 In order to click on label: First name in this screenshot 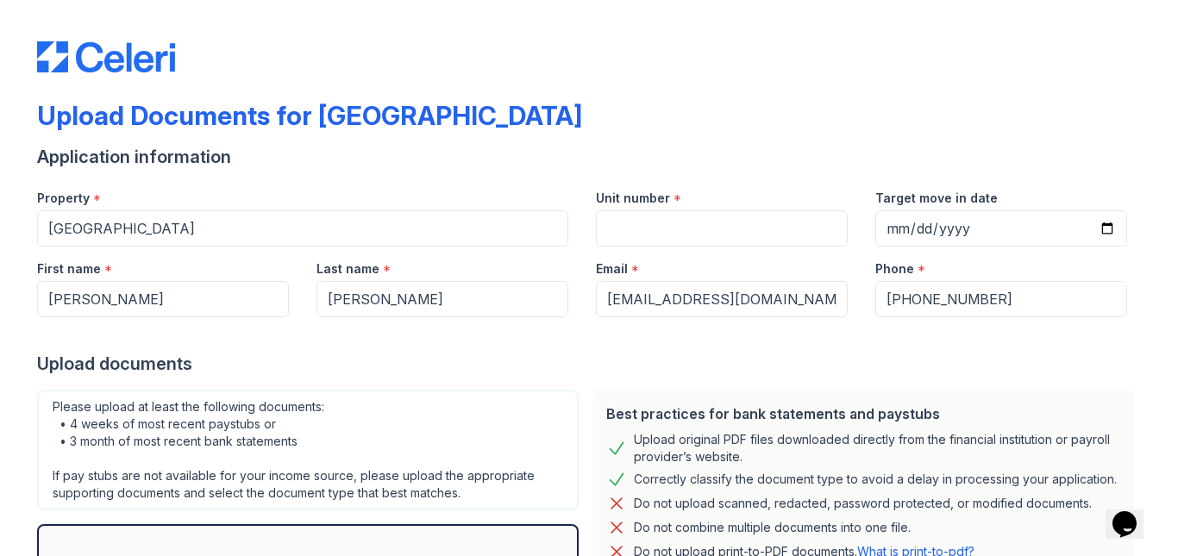, I will do `click(69, 269)`.